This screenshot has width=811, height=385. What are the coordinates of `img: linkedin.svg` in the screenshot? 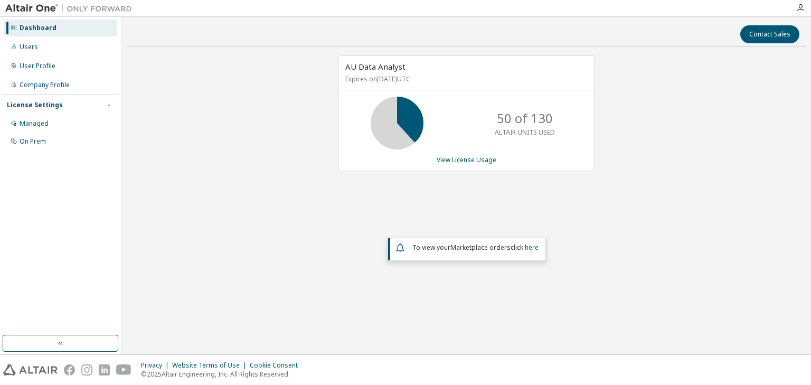 It's located at (104, 370).